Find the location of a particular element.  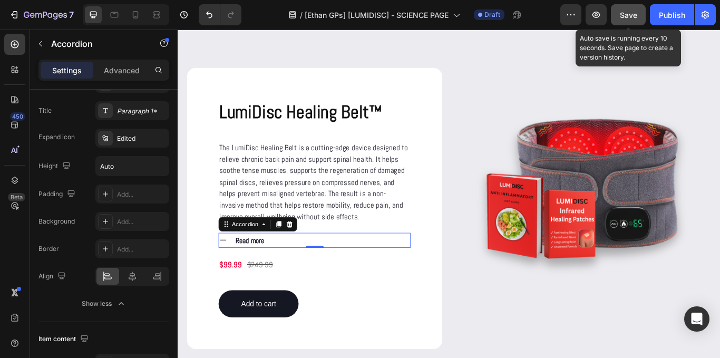

div: Edited is located at coordinates (142, 139).